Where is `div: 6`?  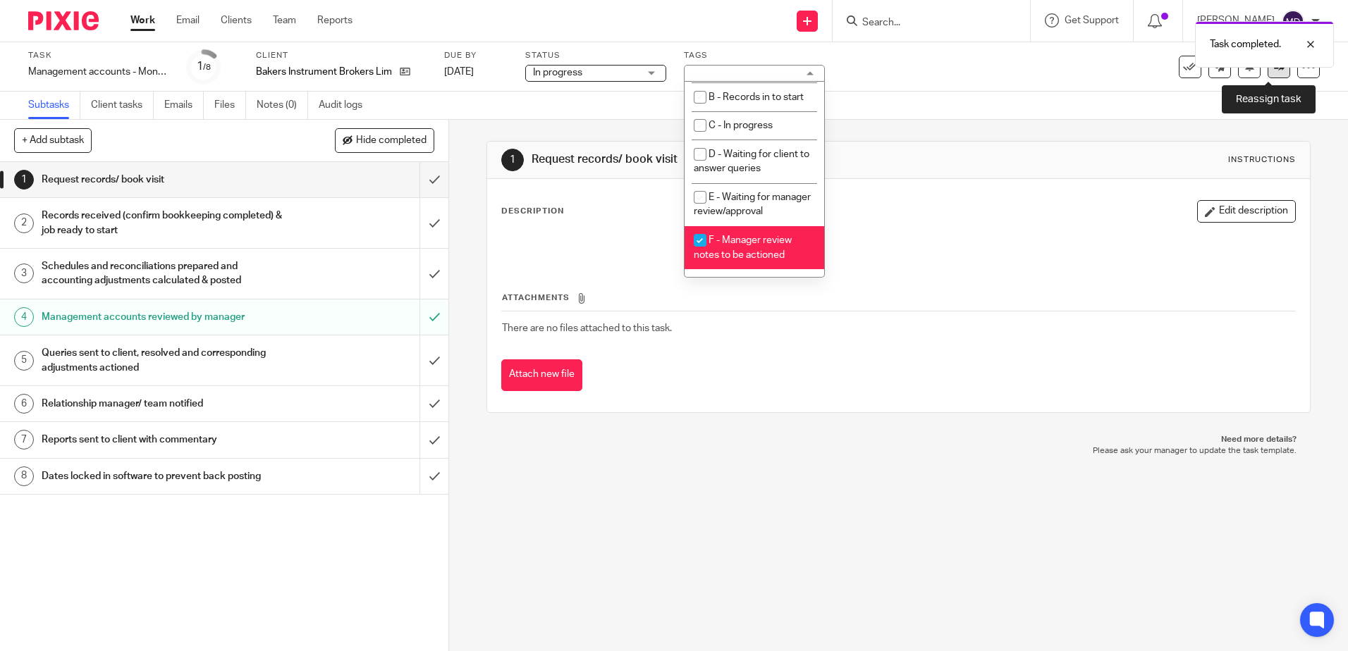 div: 6 is located at coordinates (24, 404).